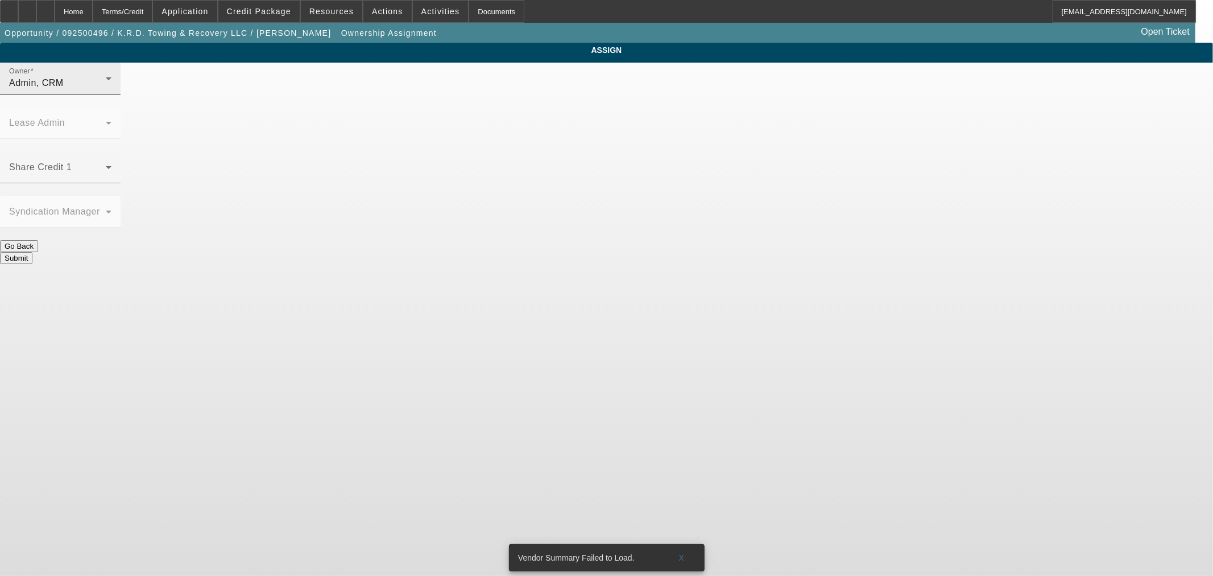  Describe the element at coordinates (441, 11) in the screenshot. I see `span: Activities` at that location.